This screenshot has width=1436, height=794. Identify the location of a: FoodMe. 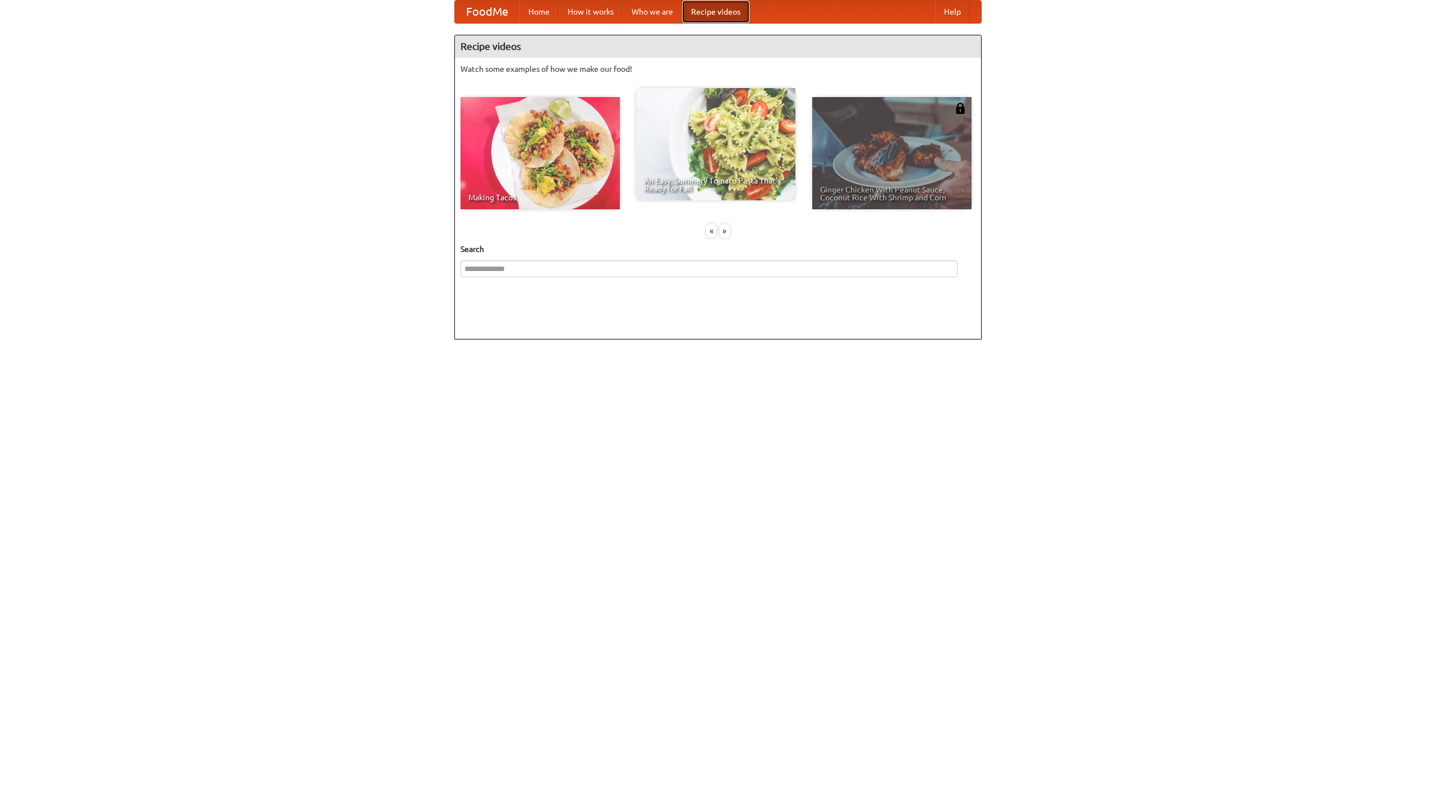
(487, 12).